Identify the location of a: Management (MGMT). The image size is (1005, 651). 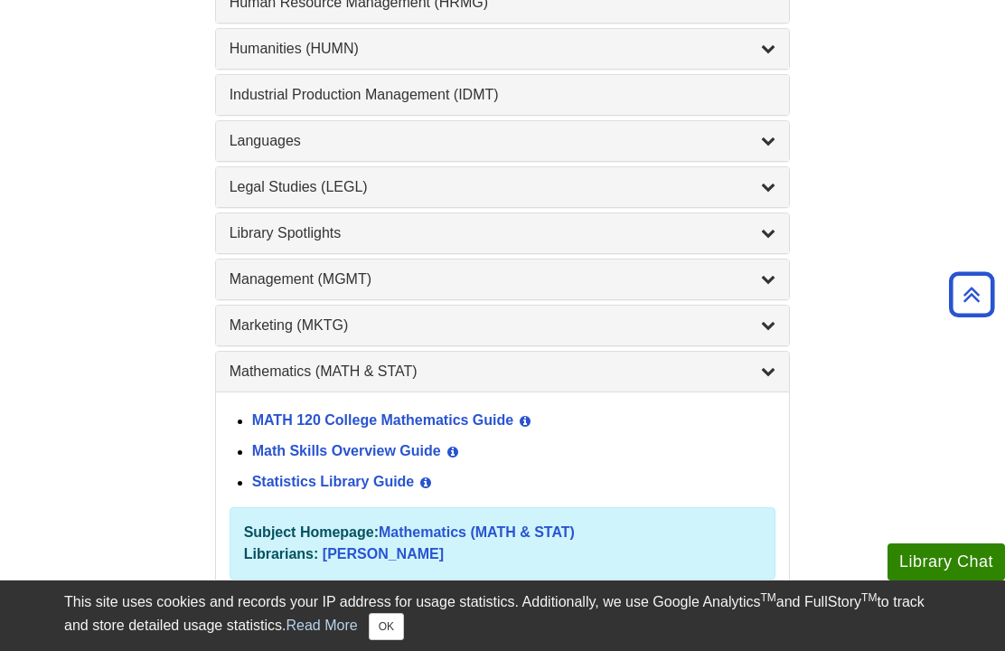
(502, 279).